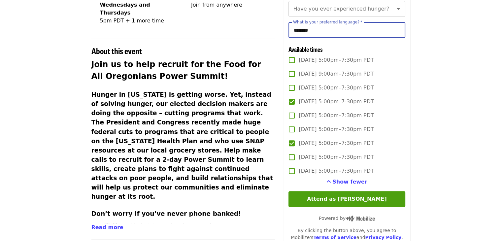 The width and height of the screenshot is (502, 241). Describe the element at coordinates (306, 49) in the screenshot. I see `span: Available times` at that location.